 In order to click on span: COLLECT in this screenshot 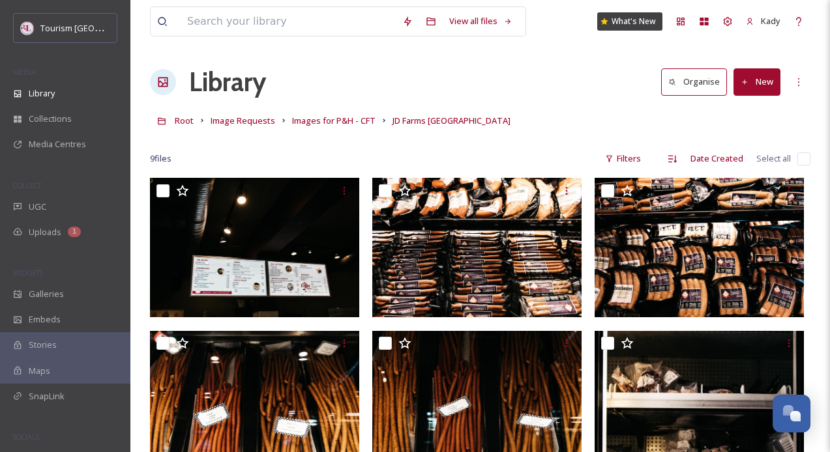, I will do `click(27, 185)`.